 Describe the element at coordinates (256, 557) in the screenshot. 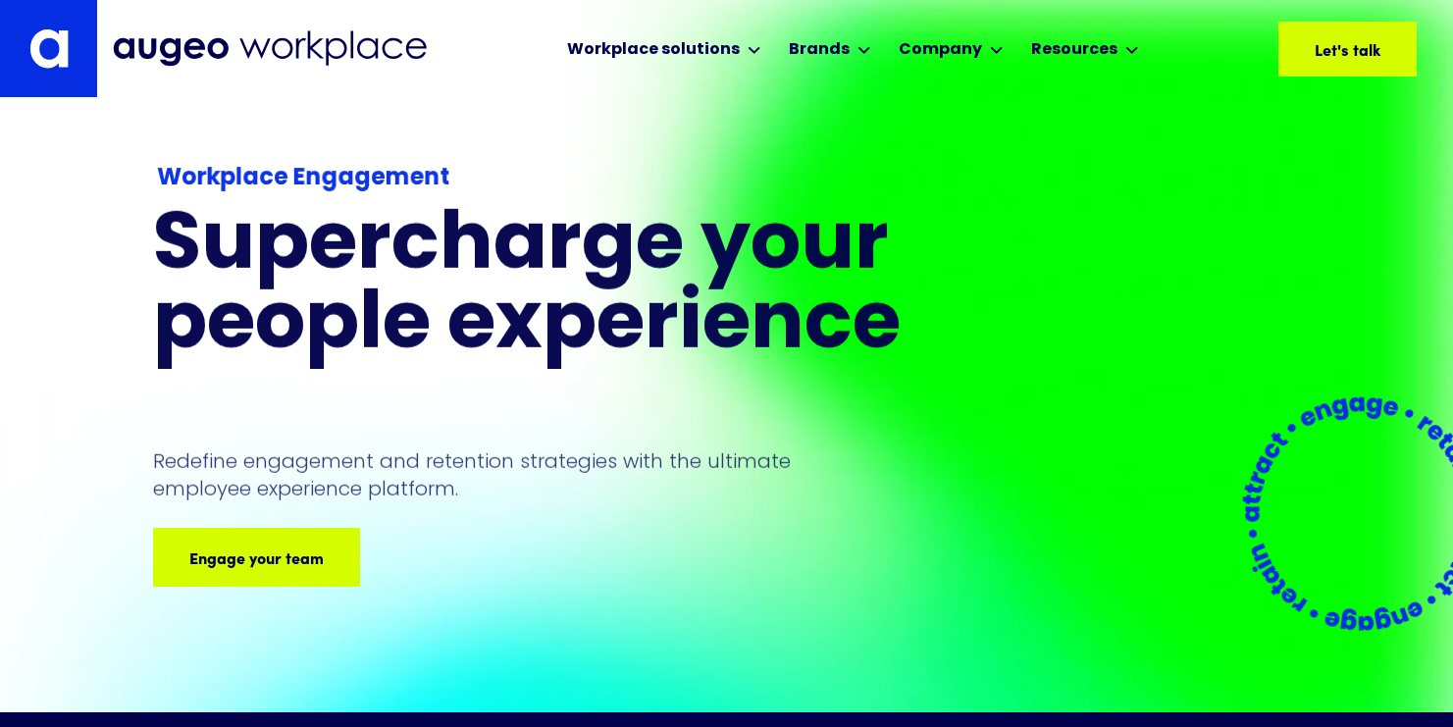

I see `a: Engage your team` at that location.